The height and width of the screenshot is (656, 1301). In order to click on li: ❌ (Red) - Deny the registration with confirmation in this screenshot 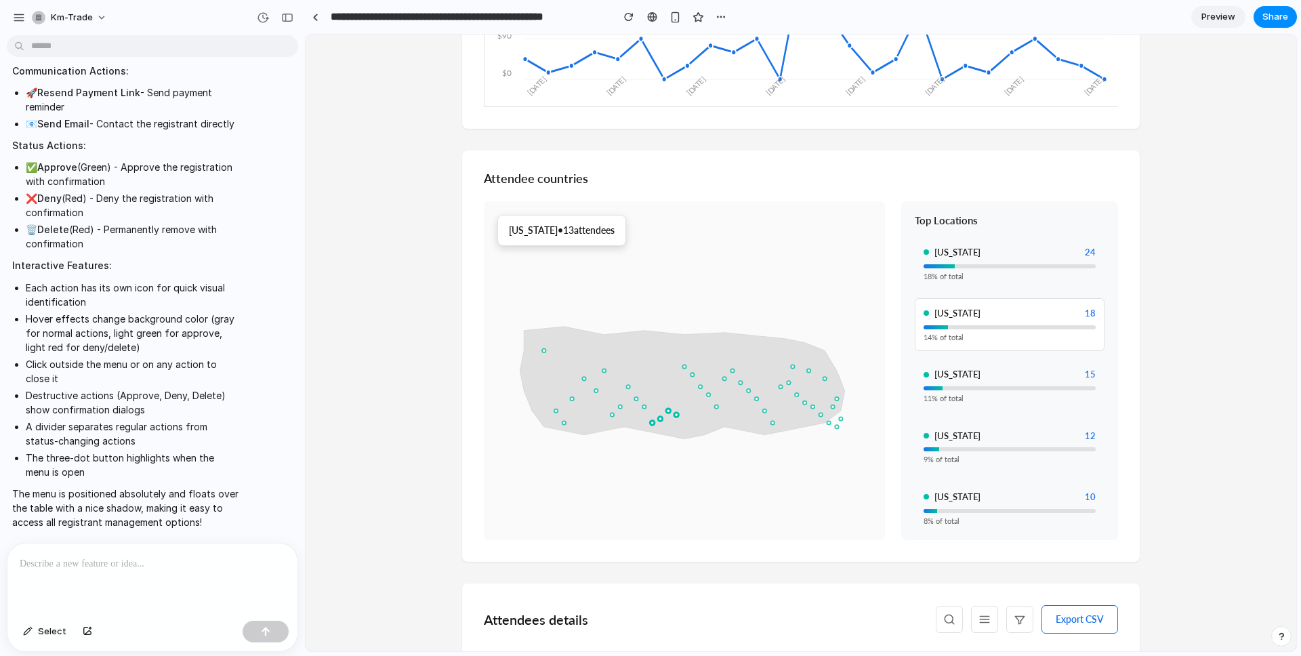, I will do `click(132, 205)`.